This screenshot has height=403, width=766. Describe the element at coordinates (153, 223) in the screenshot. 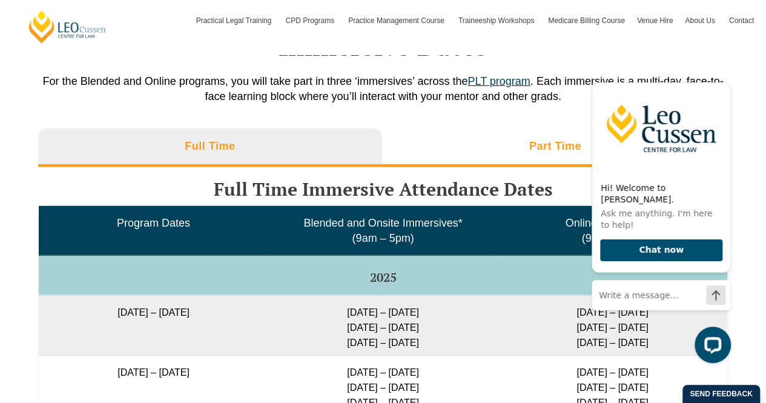

I see `span: Program Dates` at that location.